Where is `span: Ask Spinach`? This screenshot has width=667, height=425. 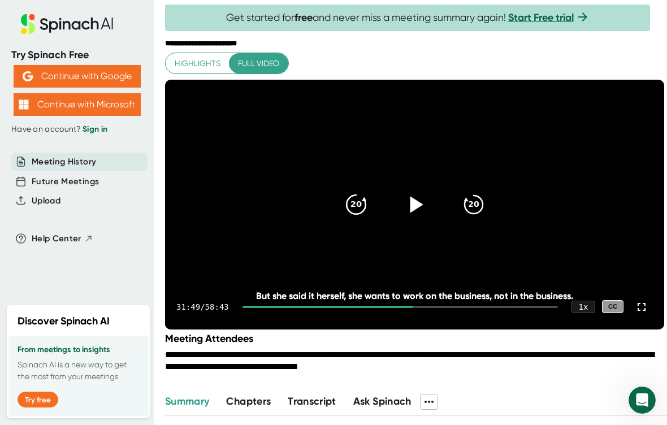 span: Ask Spinach is located at coordinates (382, 401).